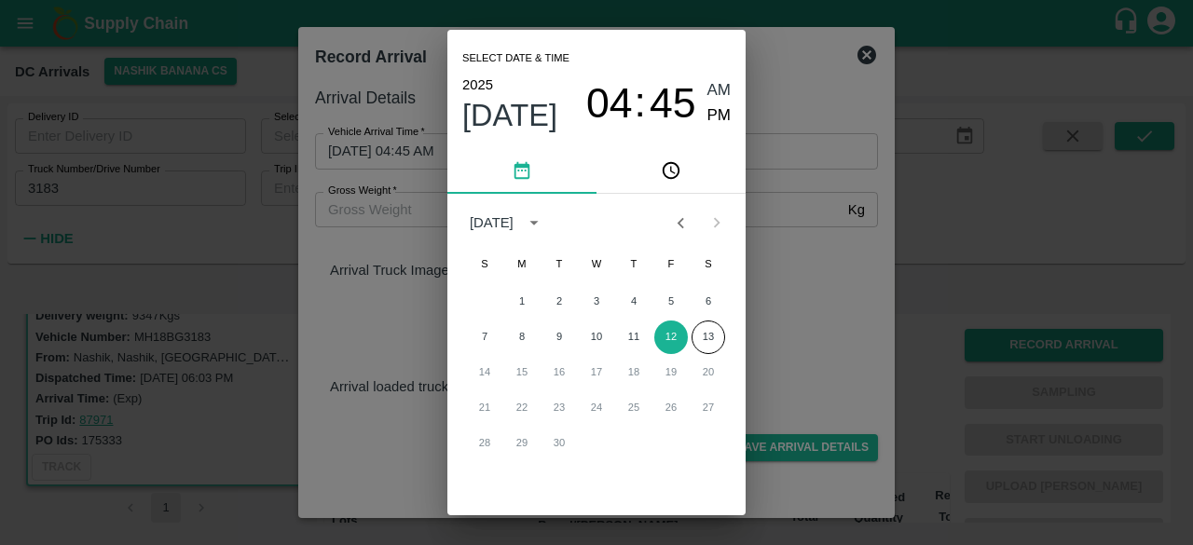  What do you see at coordinates (522, 172) in the screenshot?
I see `button: pick date` at bounding box center [522, 172].